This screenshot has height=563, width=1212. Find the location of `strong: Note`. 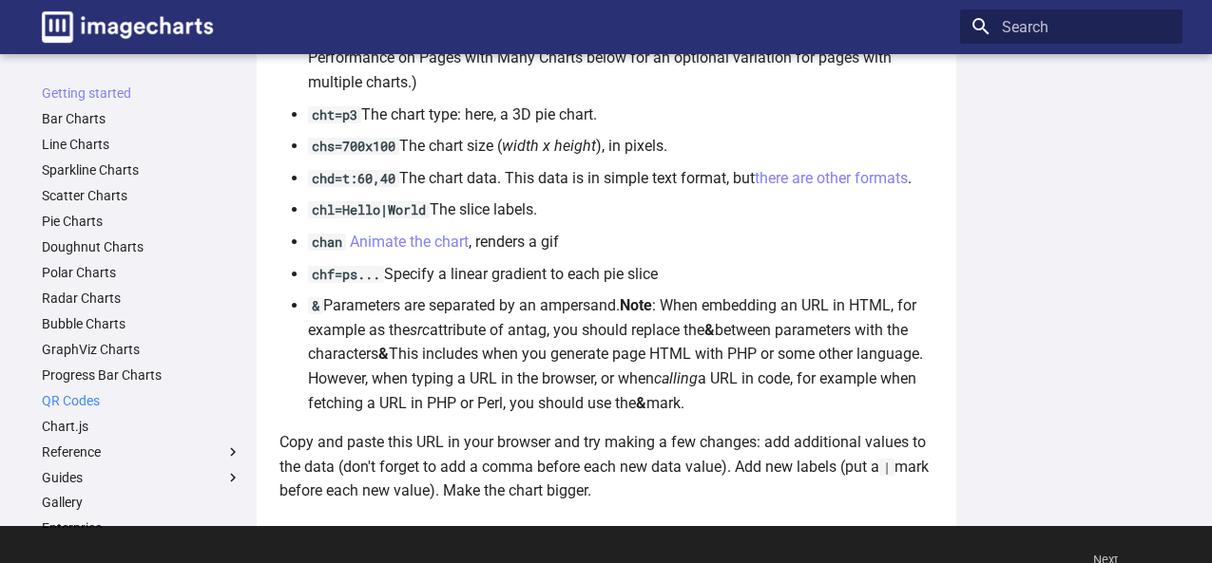

strong: Note is located at coordinates (636, 305).